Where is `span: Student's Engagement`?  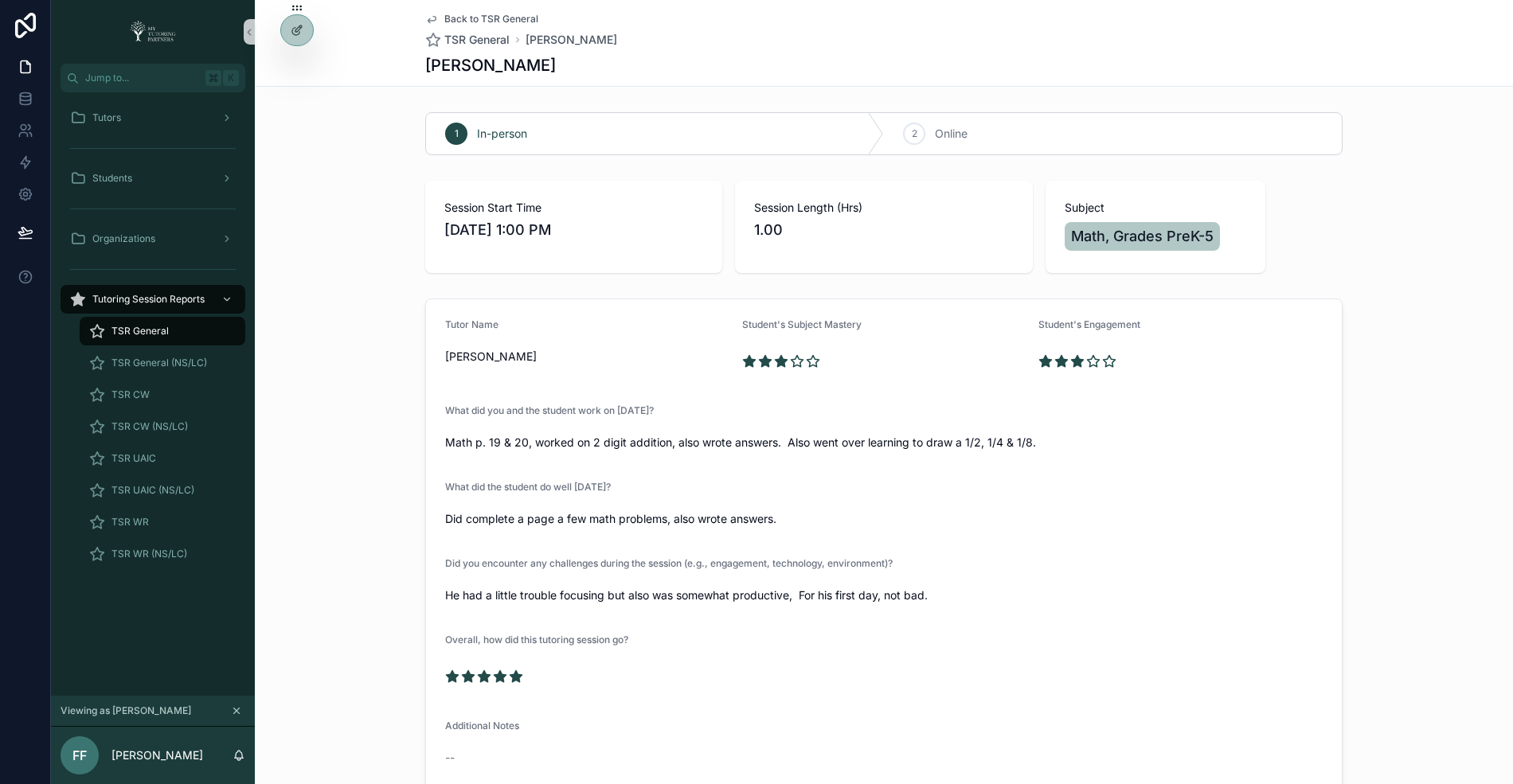 span: Student's Engagement is located at coordinates (1090, 324).